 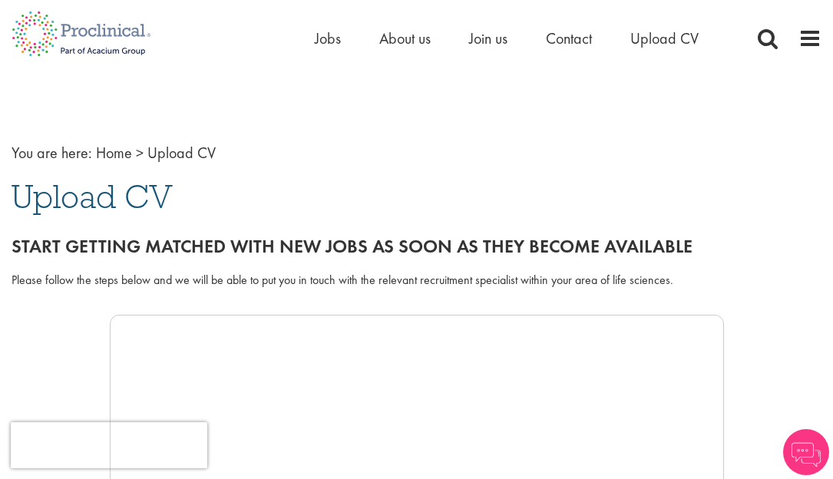 What do you see at coordinates (488, 38) in the screenshot?
I see `span: Join us` at bounding box center [488, 38].